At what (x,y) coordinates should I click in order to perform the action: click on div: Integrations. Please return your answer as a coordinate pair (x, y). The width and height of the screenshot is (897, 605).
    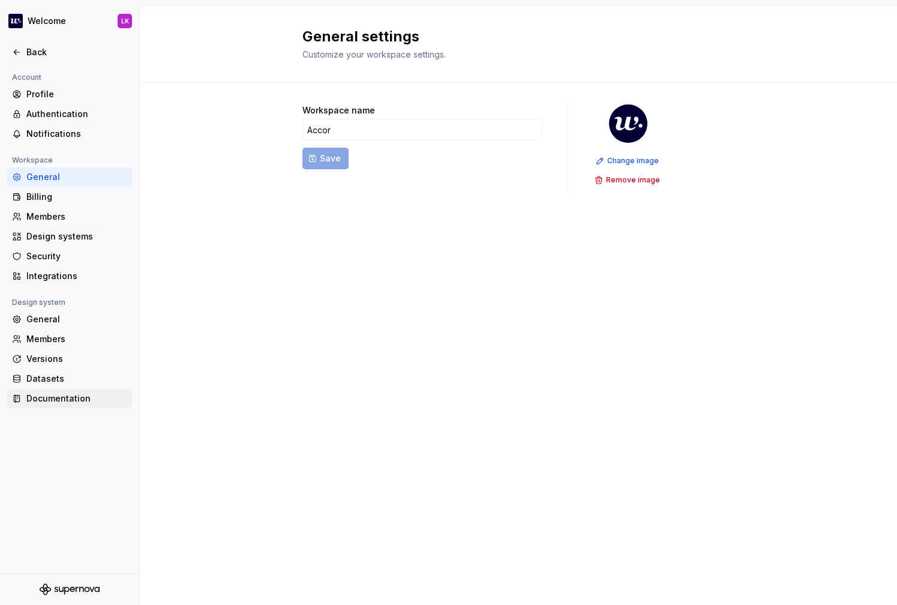
    Looking at the image, I should click on (77, 276).